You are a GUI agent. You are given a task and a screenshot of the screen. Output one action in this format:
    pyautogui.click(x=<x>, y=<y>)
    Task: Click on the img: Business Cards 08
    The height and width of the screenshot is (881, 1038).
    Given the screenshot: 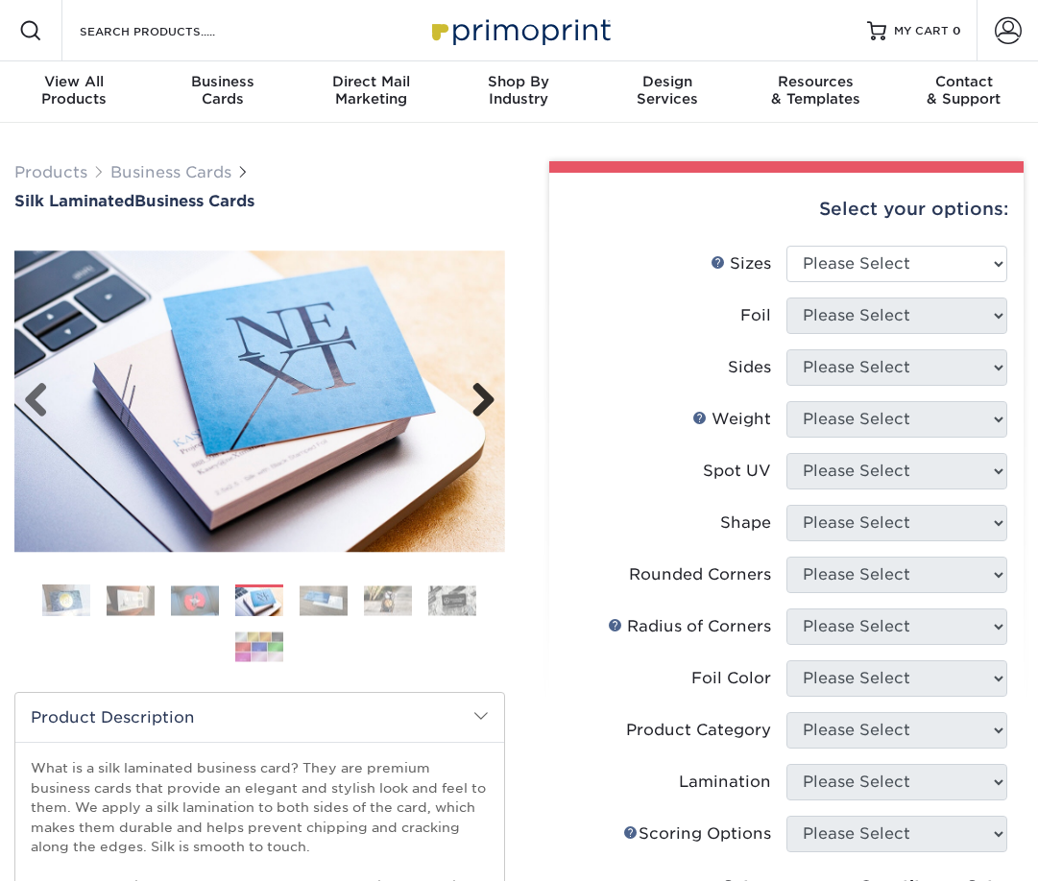 What is the action you would take?
    pyautogui.click(x=259, y=646)
    